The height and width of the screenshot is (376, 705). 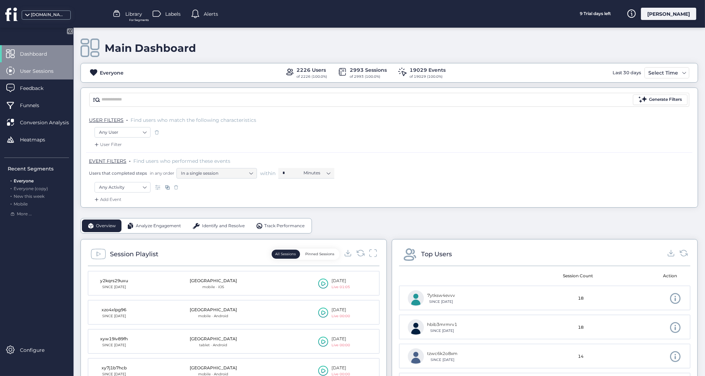 I want to click on span: Find users who match the following characteristics, so click(x=193, y=120).